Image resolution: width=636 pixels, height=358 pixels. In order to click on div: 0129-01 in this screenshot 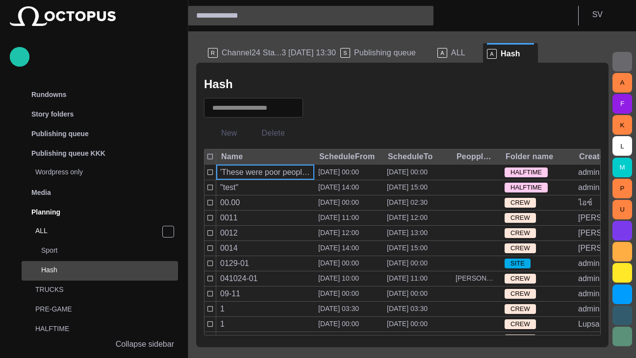, I will do `click(234, 264)`.